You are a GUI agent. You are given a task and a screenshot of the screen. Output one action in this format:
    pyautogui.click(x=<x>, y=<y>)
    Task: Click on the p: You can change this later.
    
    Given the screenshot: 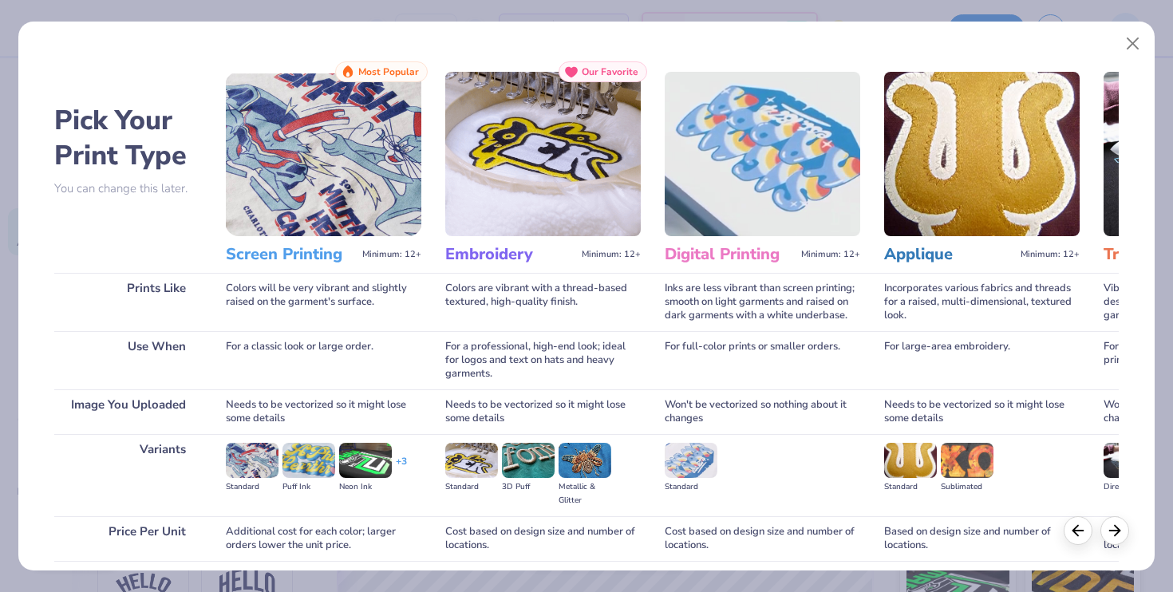 What is the action you would take?
    pyautogui.click(x=128, y=188)
    